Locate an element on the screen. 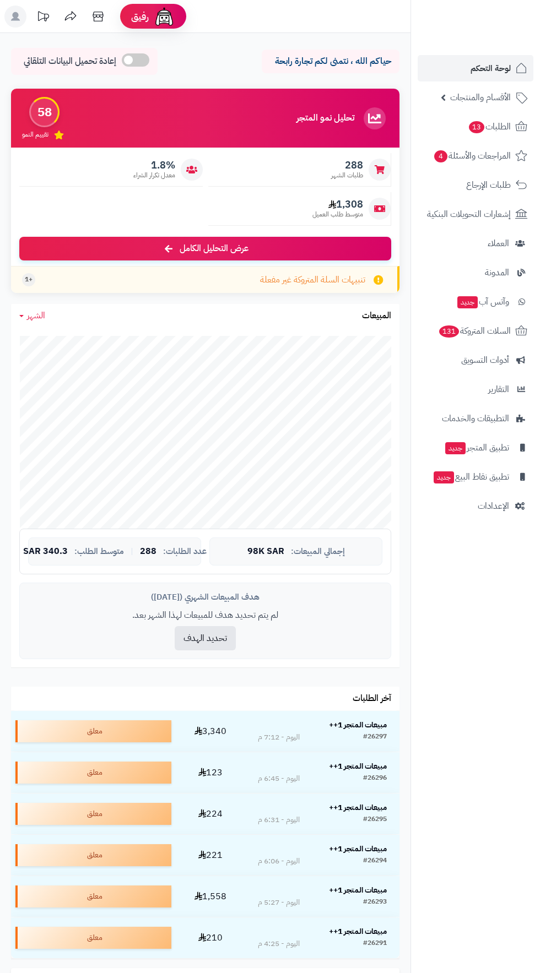 This screenshot has height=973, width=540. span: تنبيهات السلة المتروكة غير مفعلة is located at coordinates (312, 280).